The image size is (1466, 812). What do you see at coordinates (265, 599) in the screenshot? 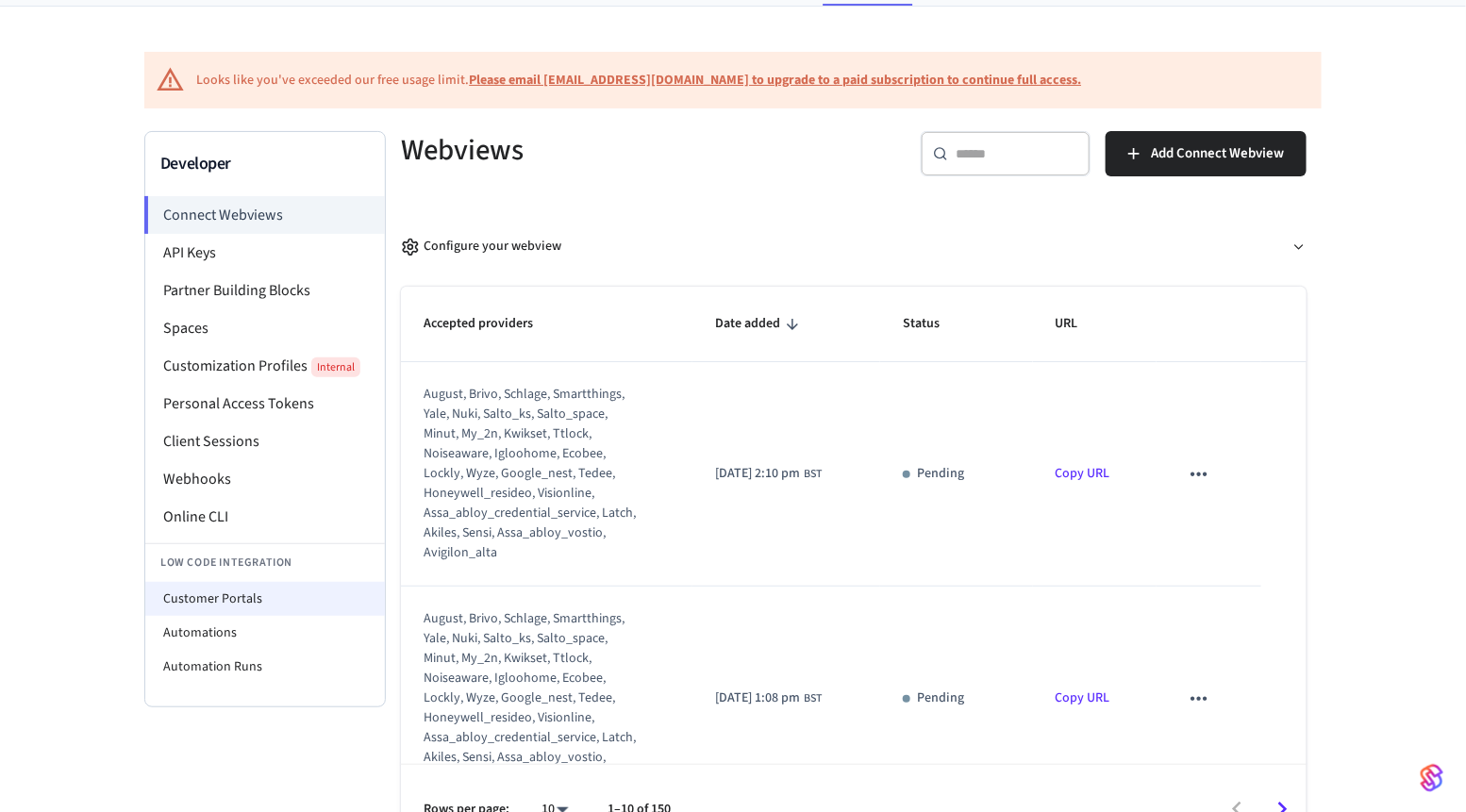
I see `li: Customer Portals` at bounding box center [265, 599].